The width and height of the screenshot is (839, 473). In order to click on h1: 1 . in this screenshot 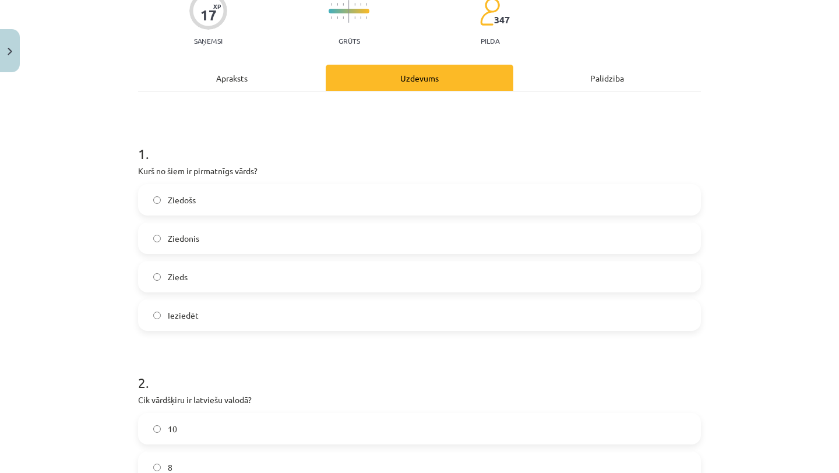, I will do `click(420, 143)`.